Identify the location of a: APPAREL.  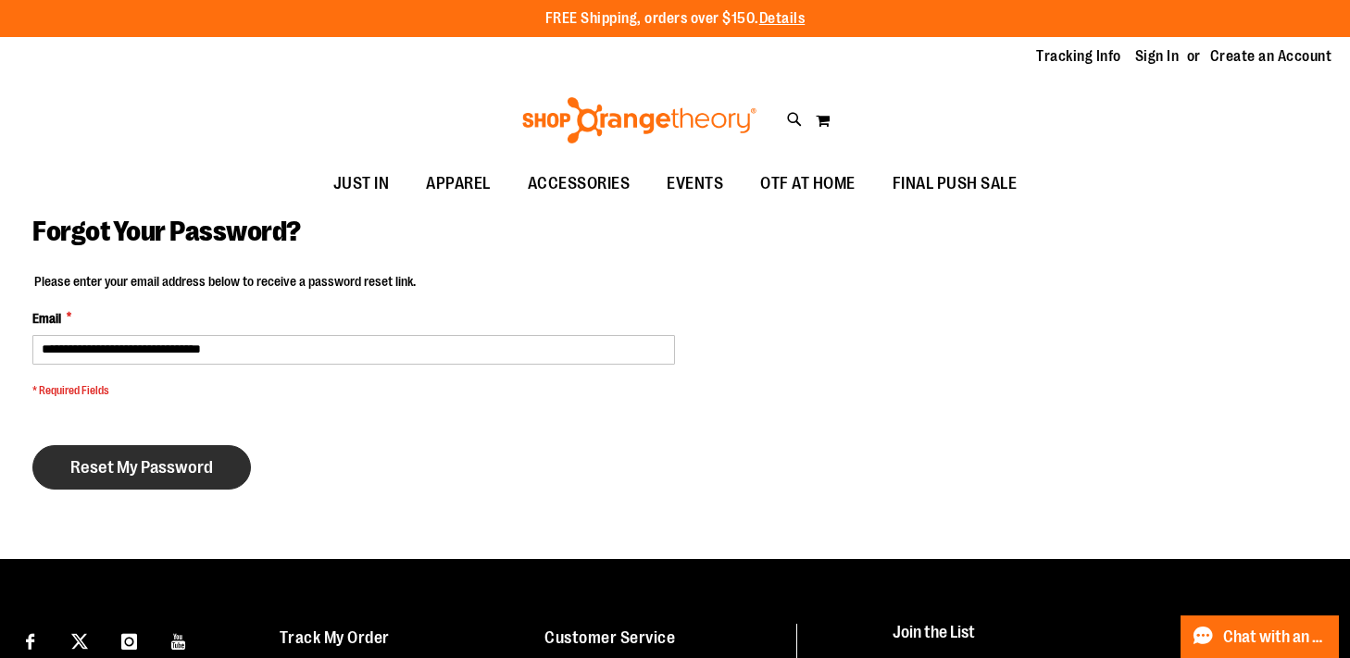
(458, 184).